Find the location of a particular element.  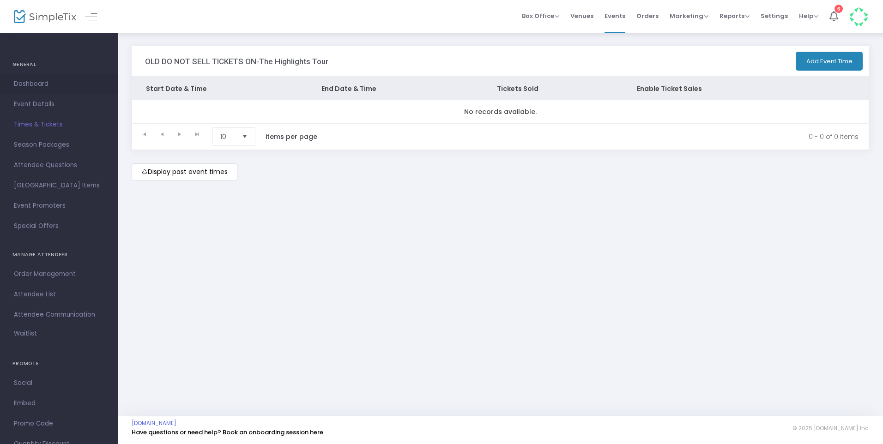

div: 6 is located at coordinates (839, 9).